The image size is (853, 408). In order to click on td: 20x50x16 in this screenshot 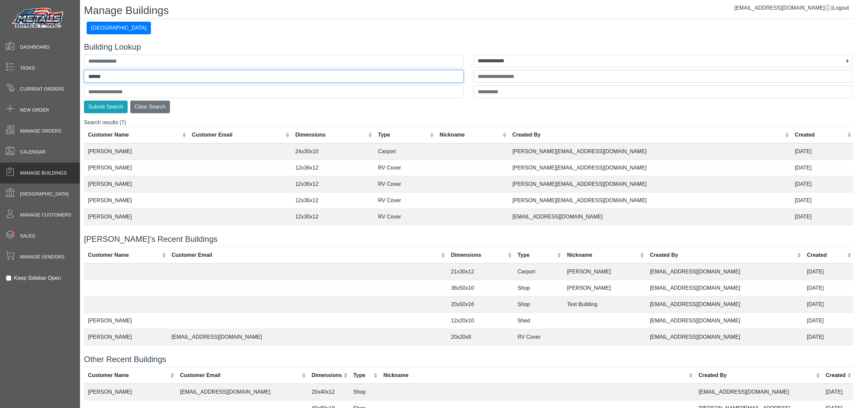, I will do `click(480, 304)`.